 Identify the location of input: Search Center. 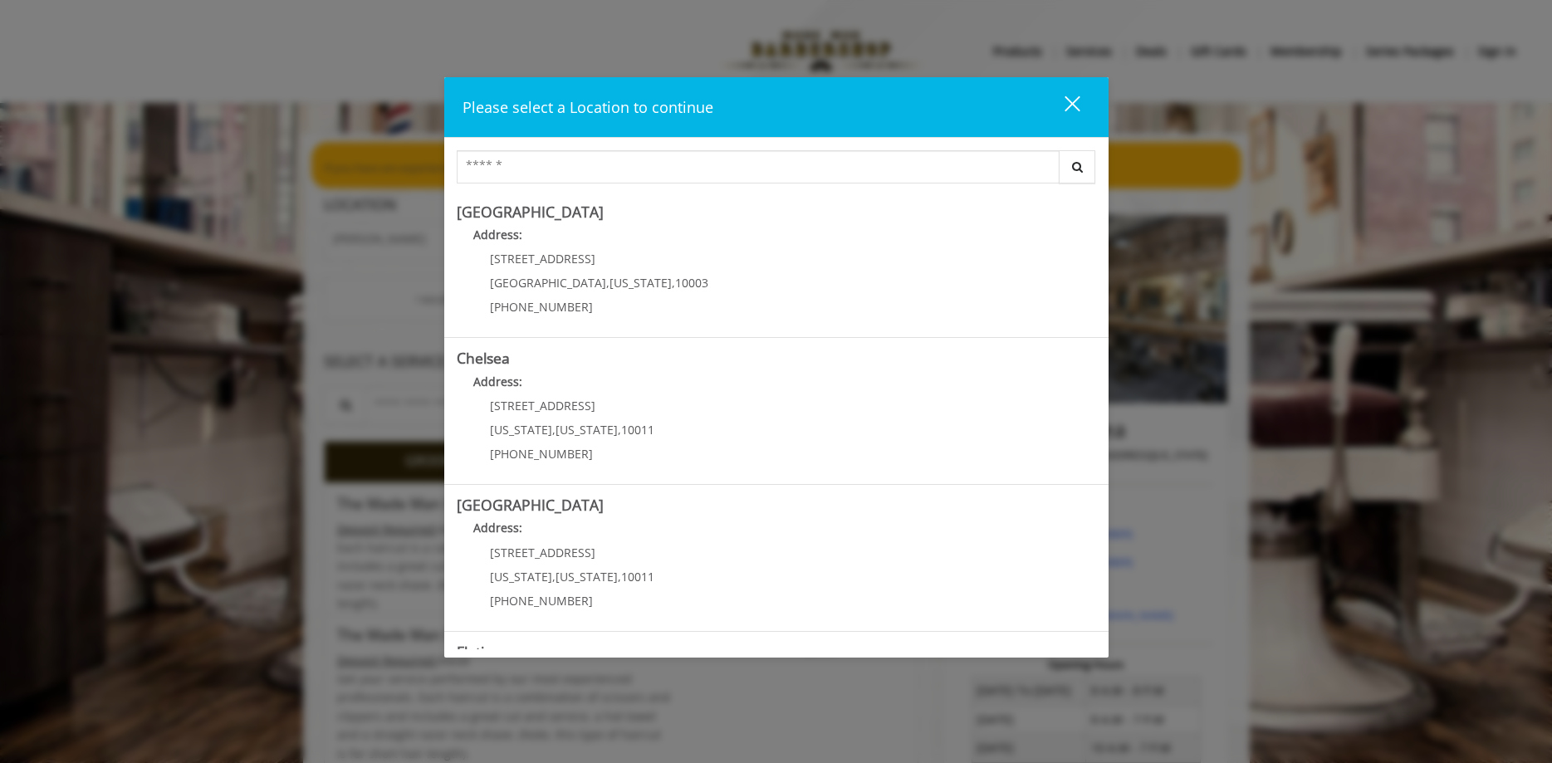
(758, 167).